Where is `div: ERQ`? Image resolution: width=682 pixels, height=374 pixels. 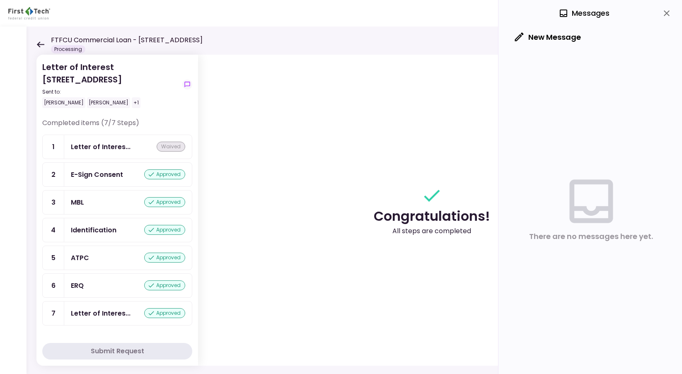
div: ERQ is located at coordinates (77, 286).